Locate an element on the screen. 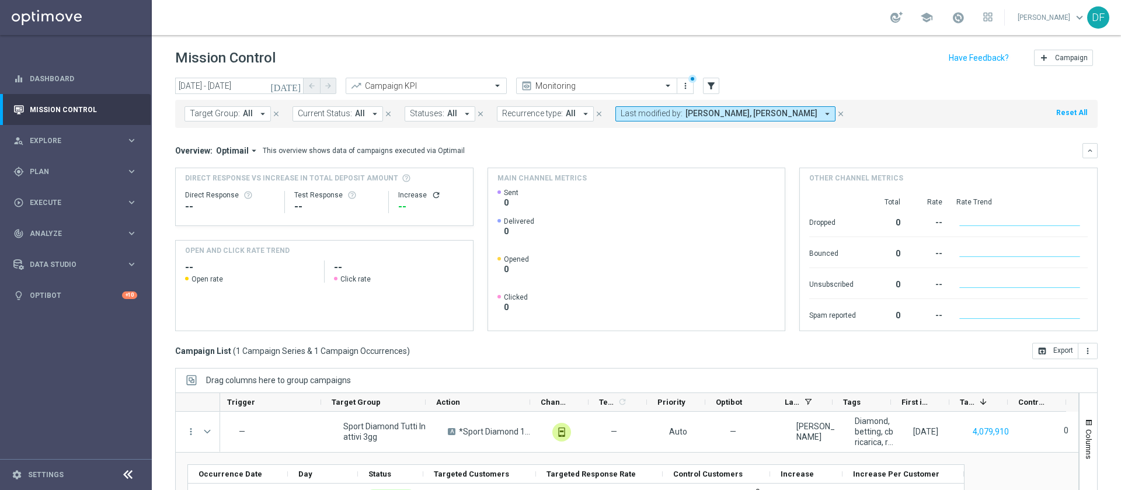 Image resolution: width=1121 pixels, height=490 pixels. h4: Main channel metrics is located at coordinates (542, 178).